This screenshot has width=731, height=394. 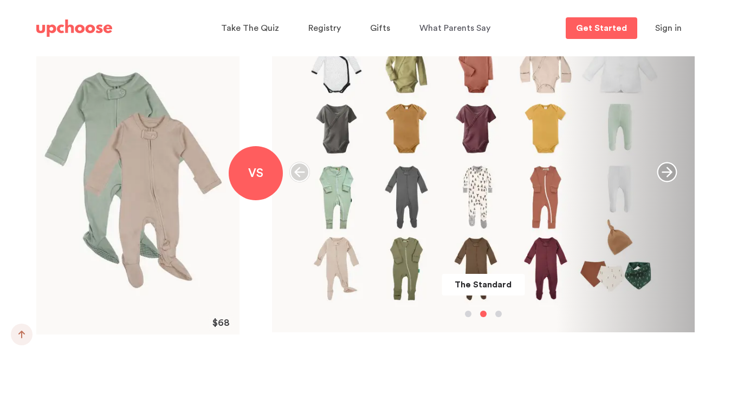 I want to click on span: Sign in, so click(x=668, y=28).